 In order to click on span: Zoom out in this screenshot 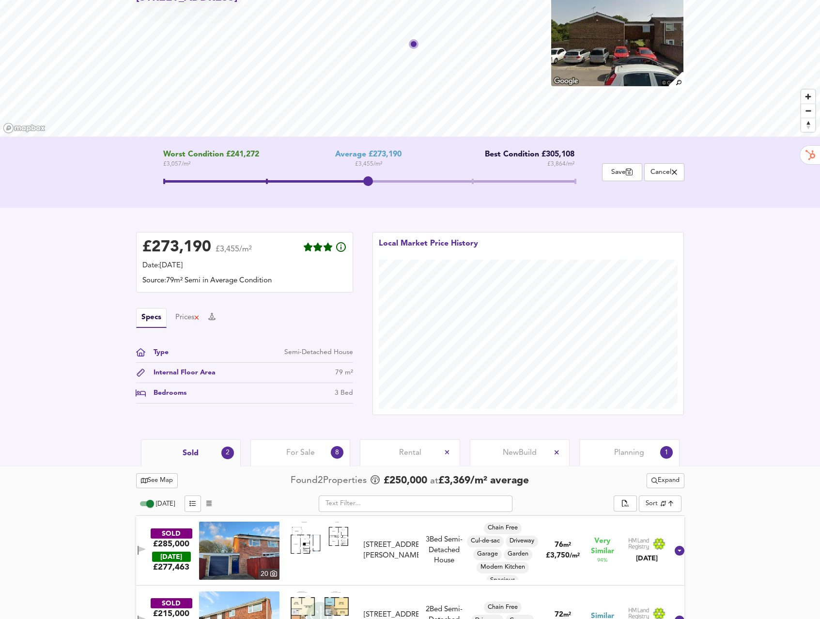, I will do `click(808, 111)`.